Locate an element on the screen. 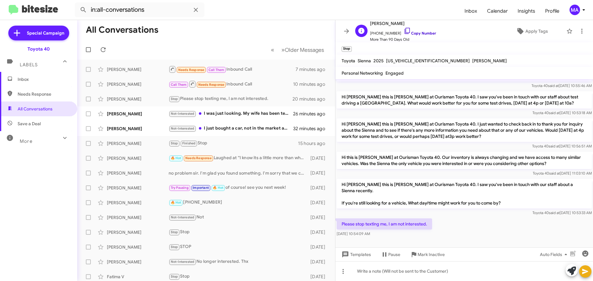 Image resolution: width=593 pixels, height=281 pixels. span: Older Messages is located at coordinates (304, 50).